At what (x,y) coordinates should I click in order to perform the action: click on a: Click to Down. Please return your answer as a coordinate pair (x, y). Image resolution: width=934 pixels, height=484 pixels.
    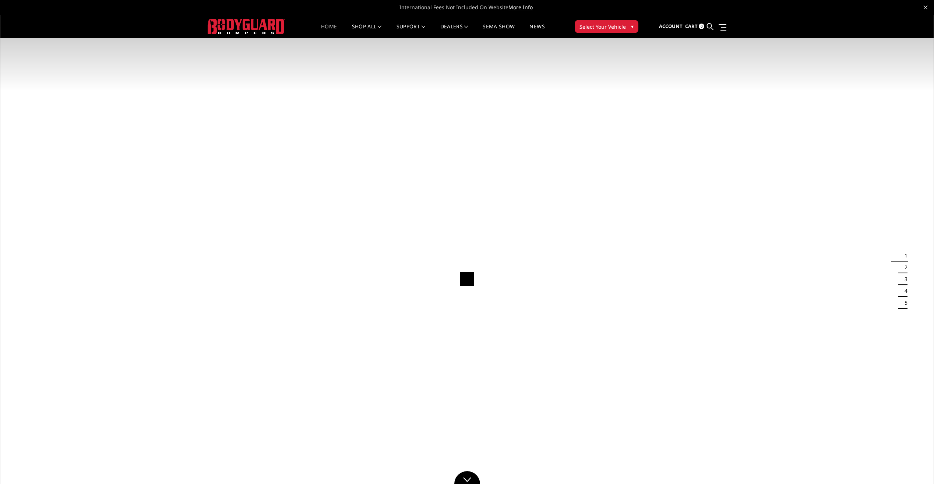
    Looking at the image, I should click on (467, 477).